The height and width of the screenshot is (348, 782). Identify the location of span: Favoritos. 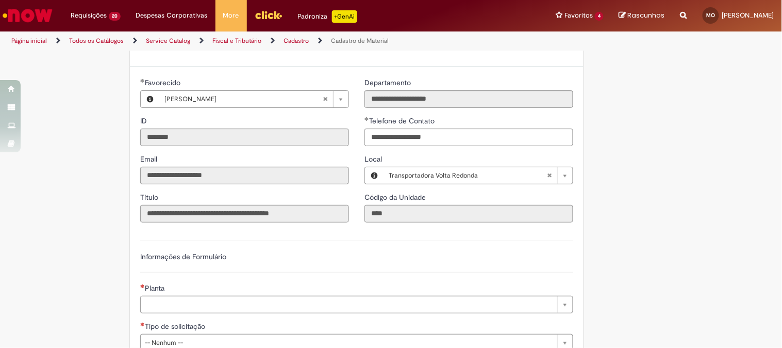
(579, 15).